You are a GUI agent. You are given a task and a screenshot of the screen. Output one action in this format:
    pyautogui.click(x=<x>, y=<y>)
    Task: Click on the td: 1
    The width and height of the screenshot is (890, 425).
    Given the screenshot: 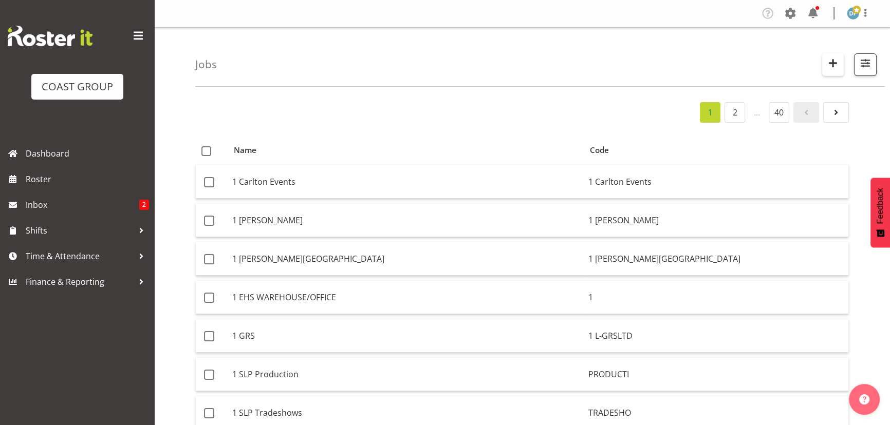 What is the action you would take?
    pyautogui.click(x=716, y=297)
    